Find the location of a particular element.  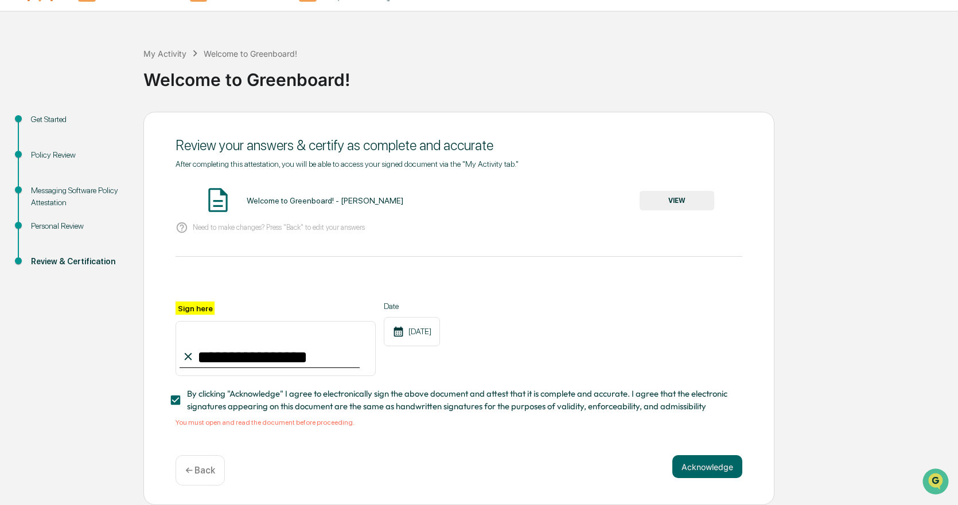

button: Acknowledge is located at coordinates (707, 467).